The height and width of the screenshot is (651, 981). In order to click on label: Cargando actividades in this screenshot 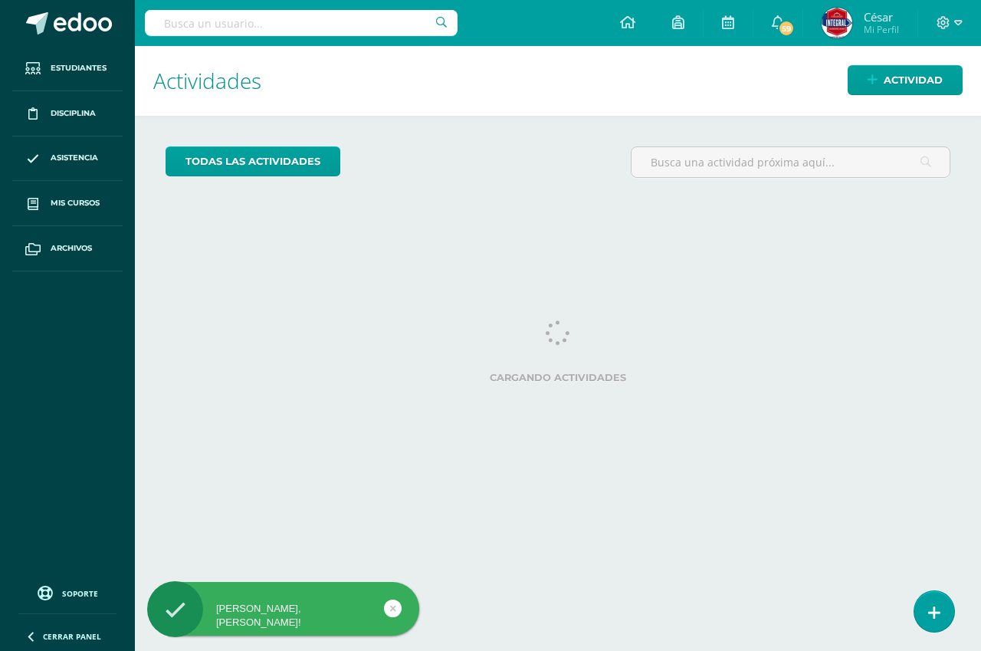, I will do `click(558, 377)`.